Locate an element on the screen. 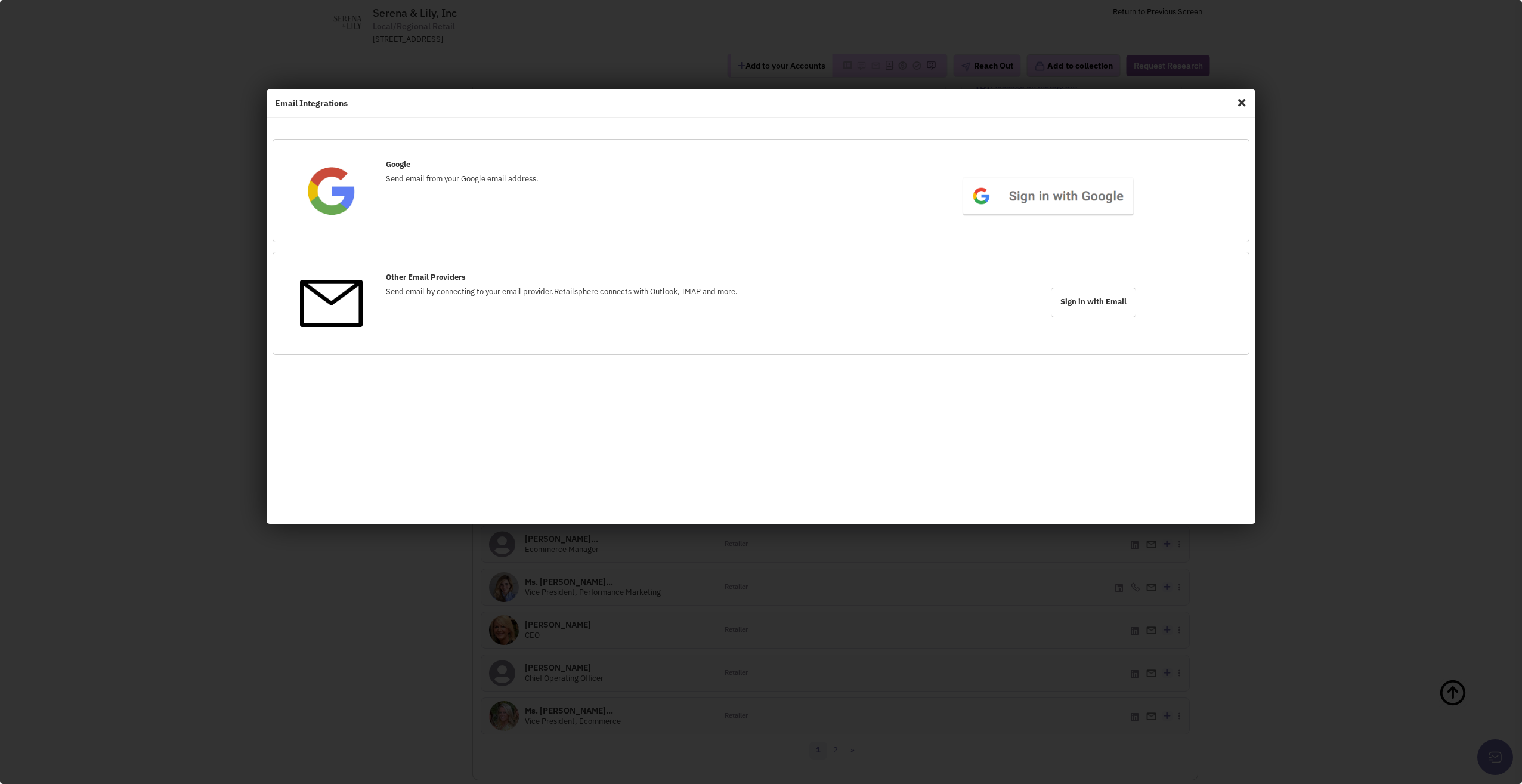 Image resolution: width=1522 pixels, height=784 pixels. img: OtherEmail.png is located at coordinates (331, 303).